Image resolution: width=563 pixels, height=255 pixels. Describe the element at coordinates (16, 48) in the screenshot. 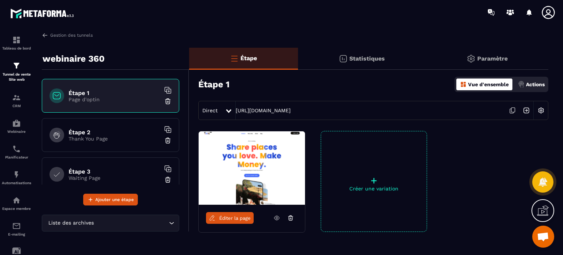

I see `p: Tableau de bord` at that location.